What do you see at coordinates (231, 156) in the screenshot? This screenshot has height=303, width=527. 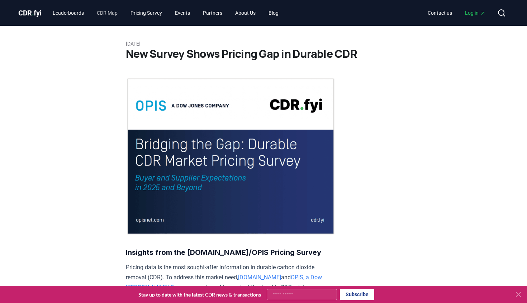 I see `img: blog post image` at bounding box center [231, 156].